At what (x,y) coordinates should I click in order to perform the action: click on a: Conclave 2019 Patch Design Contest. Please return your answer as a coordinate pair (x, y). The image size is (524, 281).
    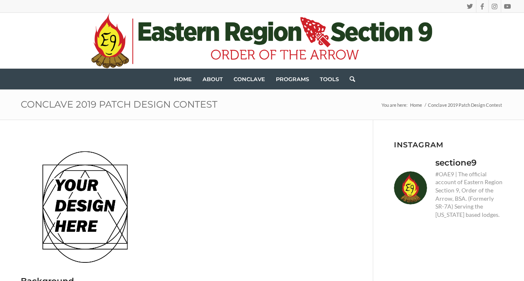
    Looking at the image, I should click on (119, 104).